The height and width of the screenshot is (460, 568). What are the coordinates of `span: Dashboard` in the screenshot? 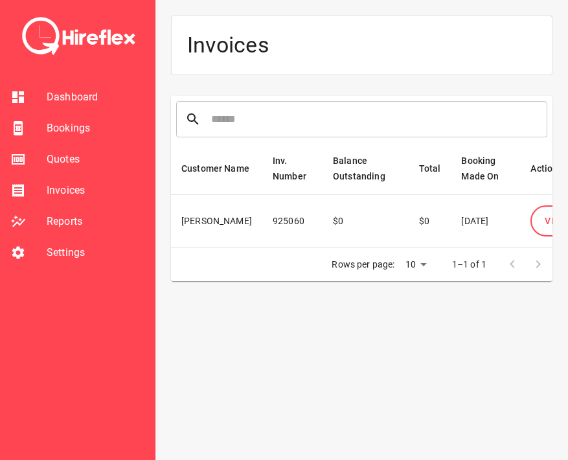 It's located at (95, 97).